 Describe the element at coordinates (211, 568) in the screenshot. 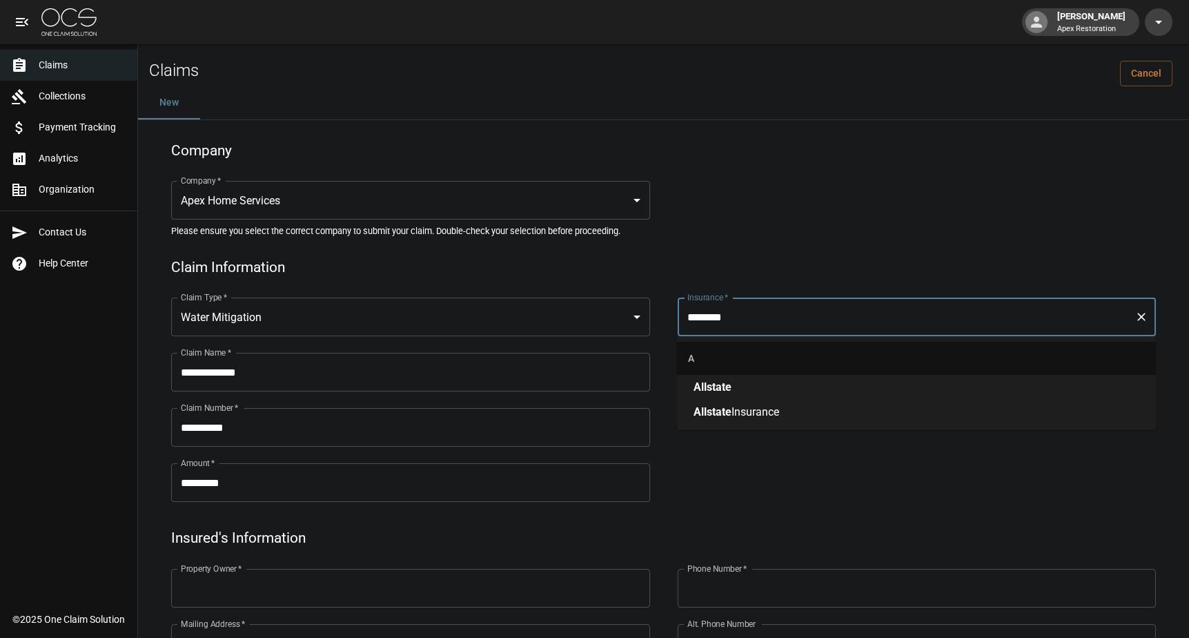

I see `label: Property Owner` at that location.